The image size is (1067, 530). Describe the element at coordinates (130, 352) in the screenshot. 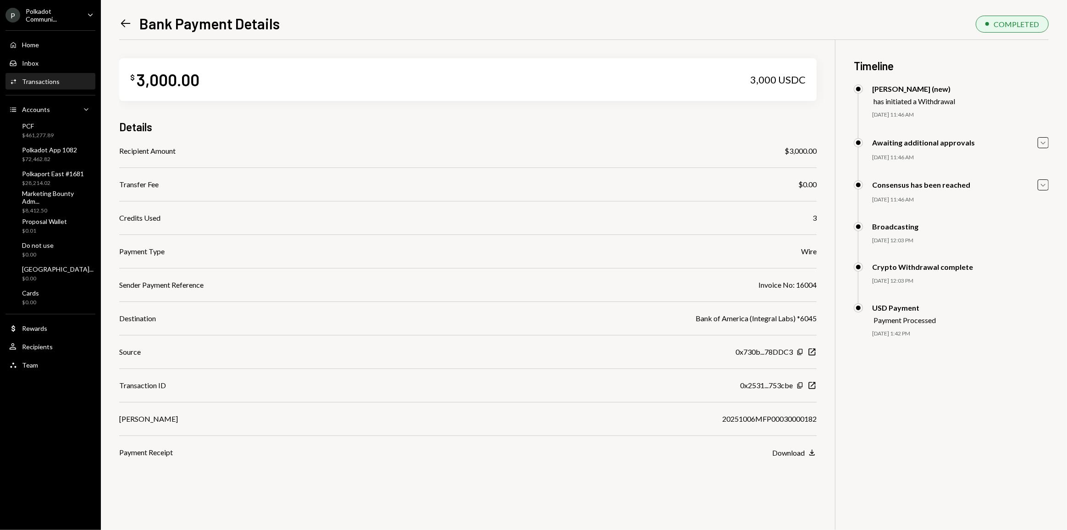

I see `div: Source` at that location.